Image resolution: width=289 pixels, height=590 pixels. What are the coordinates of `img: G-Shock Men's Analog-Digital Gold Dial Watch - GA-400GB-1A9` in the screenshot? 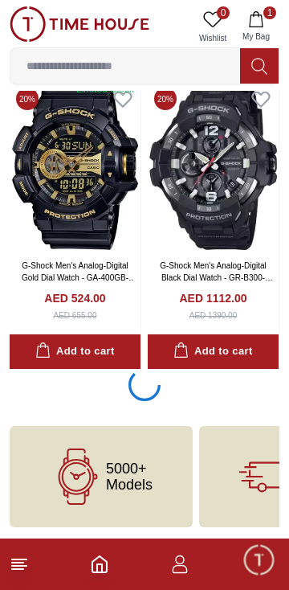 It's located at (75, 165).